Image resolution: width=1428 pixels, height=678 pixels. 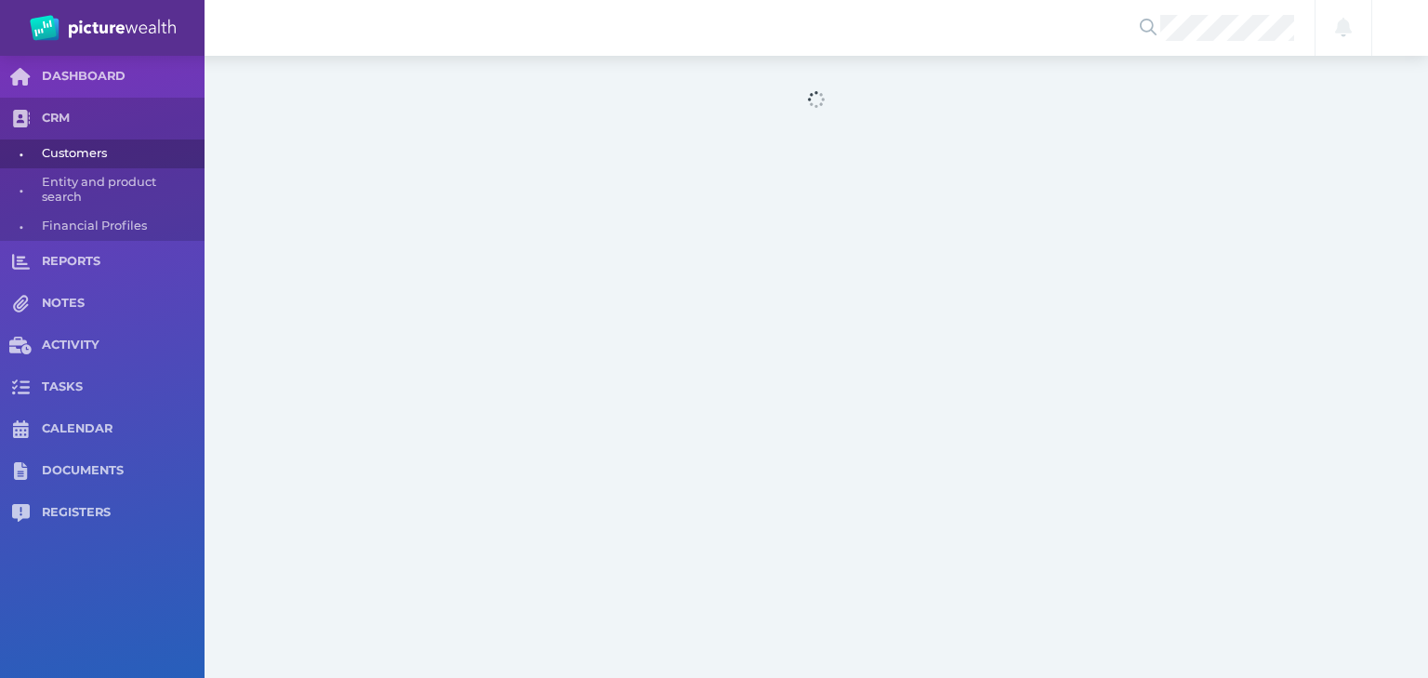 I want to click on span: DASHBOARD, so click(x=123, y=76).